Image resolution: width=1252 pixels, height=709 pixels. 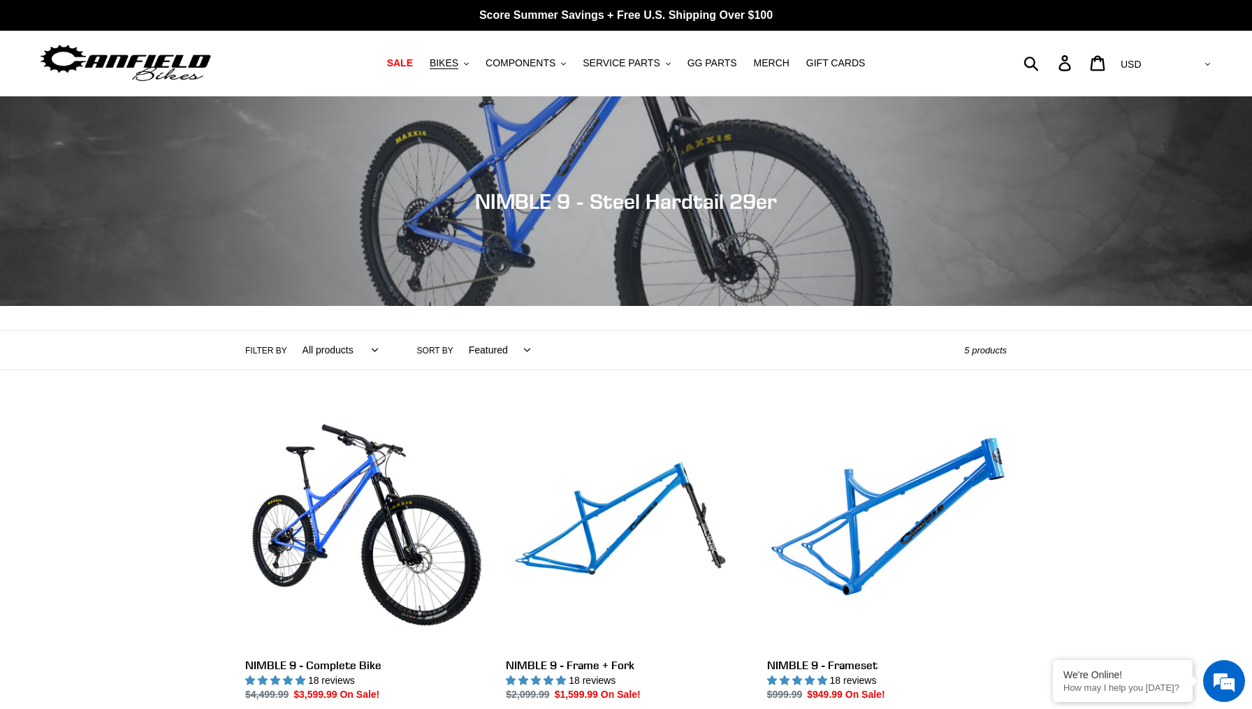 I want to click on span: GIFT CARDS, so click(x=836, y=63).